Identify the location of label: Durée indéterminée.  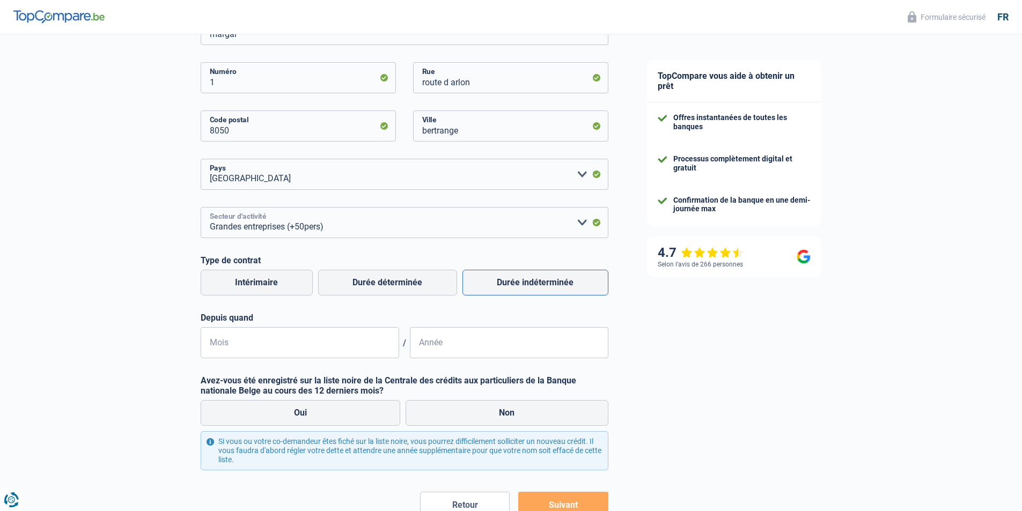
(536, 283).